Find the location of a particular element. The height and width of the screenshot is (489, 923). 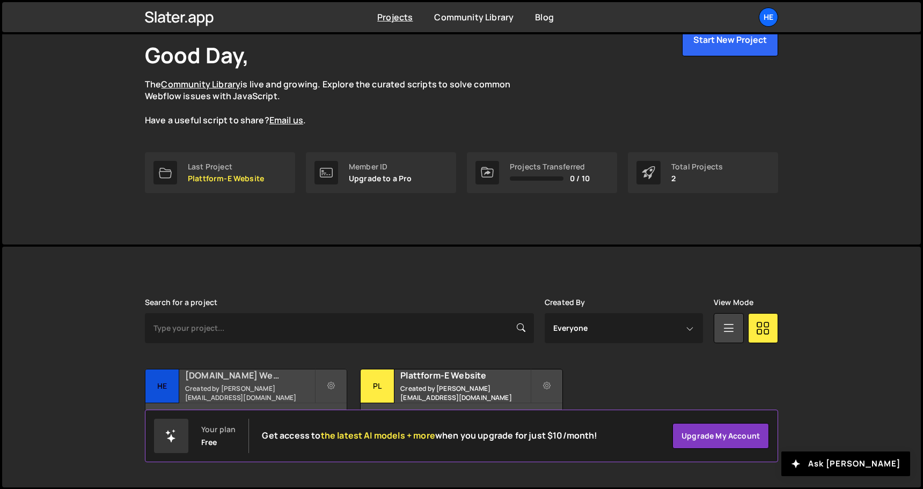

p: Upgrade to a Pro is located at coordinates (380, 179).